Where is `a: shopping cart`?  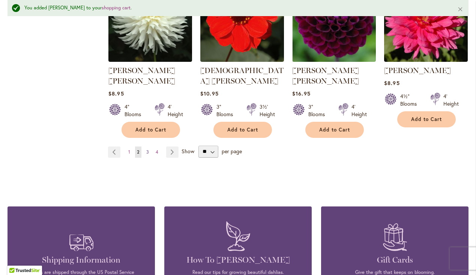 a: shopping cart is located at coordinates (116, 8).